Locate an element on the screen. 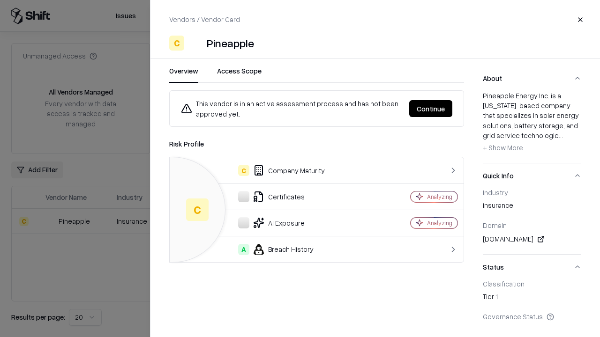  div: Risk Profile is located at coordinates (316, 144).